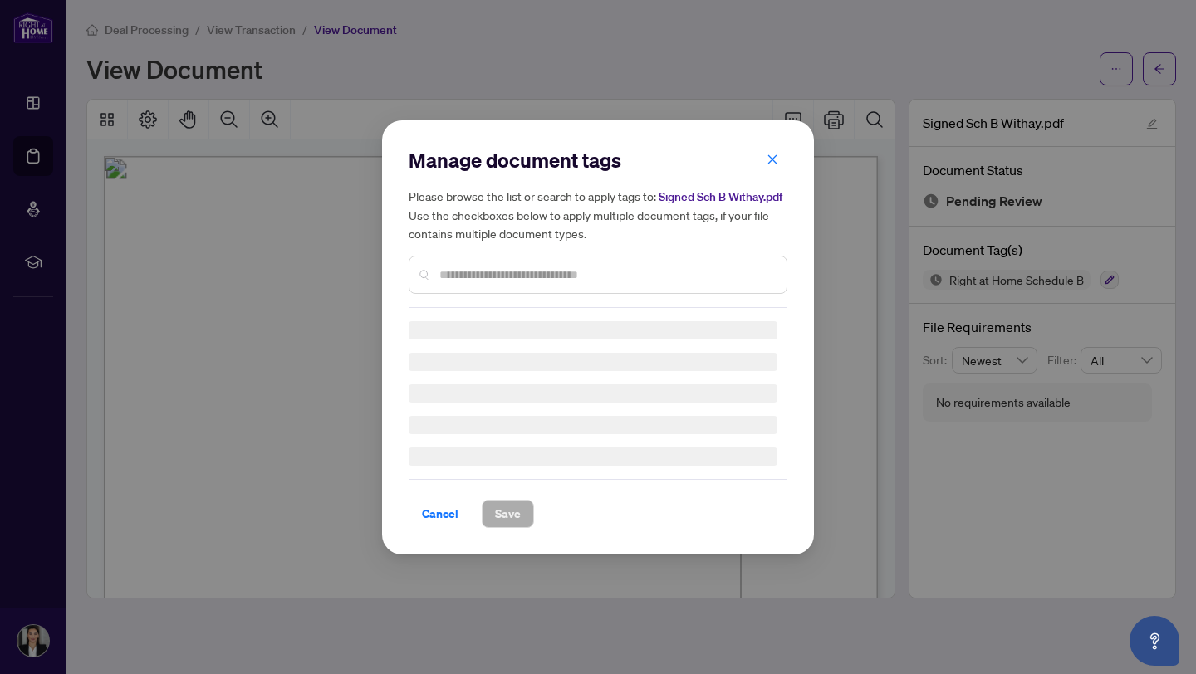 The height and width of the screenshot is (674, 1196). What do you see at coordinates (598, 160) in the screenshot?
I see `h2: Manage document tags` at bounding box center [598, 160].